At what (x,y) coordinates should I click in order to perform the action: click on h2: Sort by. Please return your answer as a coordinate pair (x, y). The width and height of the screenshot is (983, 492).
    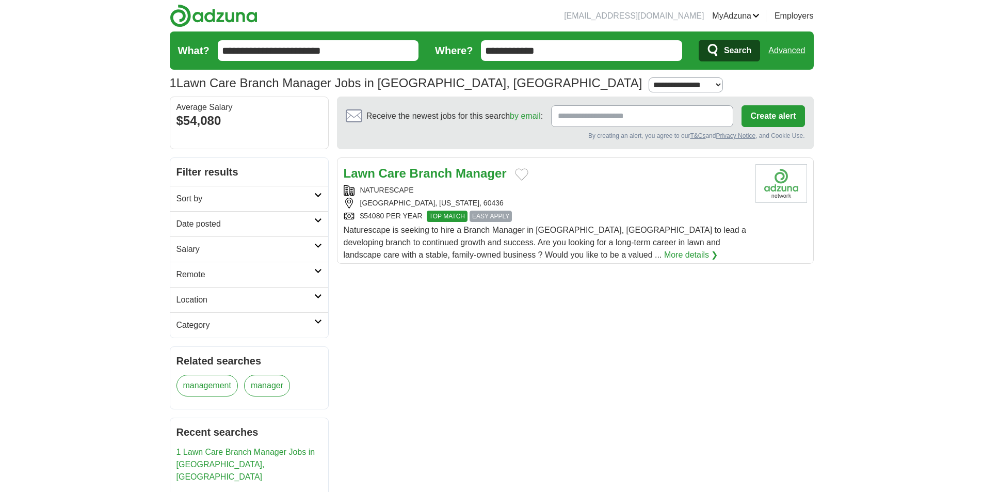
    Looking at the image, I should click on (245, 199).